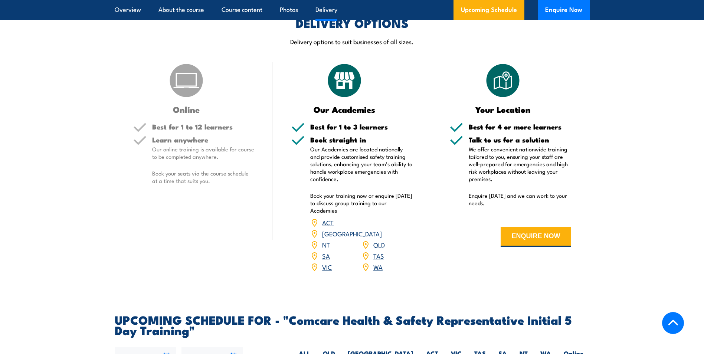 This screenshot has height=354, width=704. I want to click on a: TAS, so click(379, 256).